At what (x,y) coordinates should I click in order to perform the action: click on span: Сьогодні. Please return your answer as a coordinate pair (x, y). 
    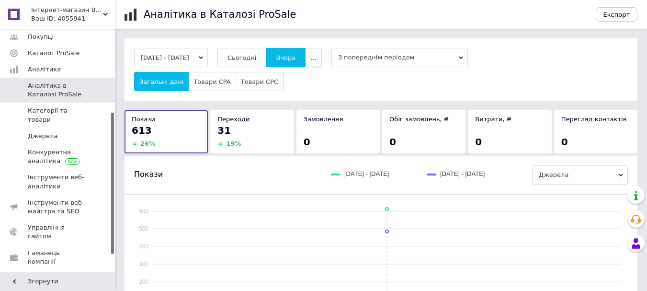
    Looking at the image, I should click on (242, 57).